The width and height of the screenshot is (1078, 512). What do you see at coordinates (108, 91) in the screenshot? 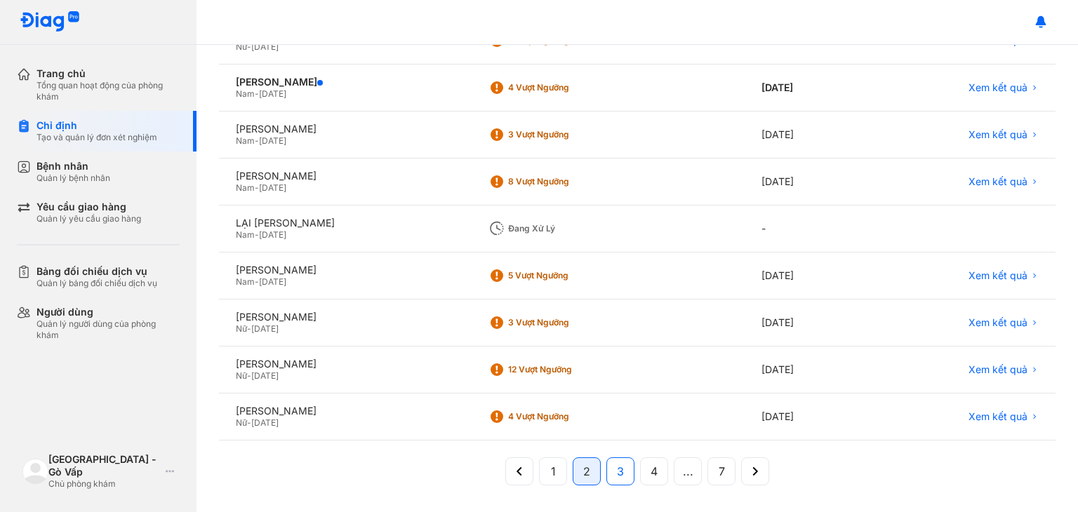
I see `div: Tổng quan hoạt động của phòng khám` at bounding box center [108, 91].